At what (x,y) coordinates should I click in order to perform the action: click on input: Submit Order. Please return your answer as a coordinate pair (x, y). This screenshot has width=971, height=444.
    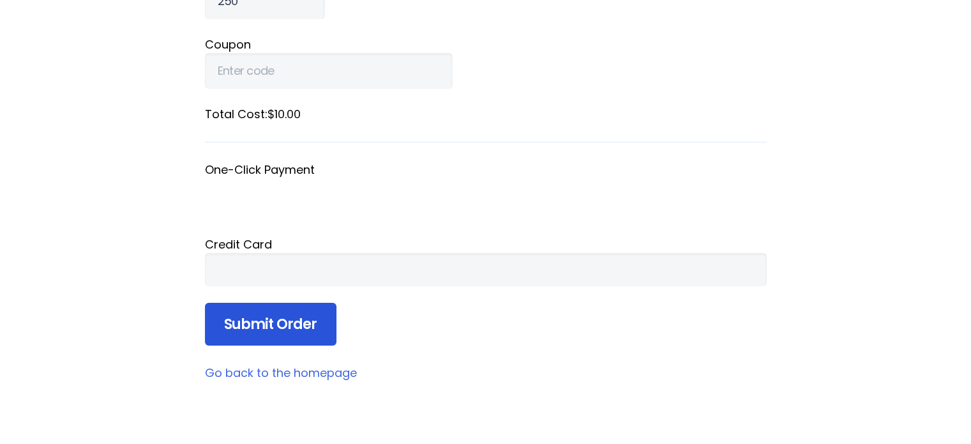
    Looking at the image, I should click on (271, 324).